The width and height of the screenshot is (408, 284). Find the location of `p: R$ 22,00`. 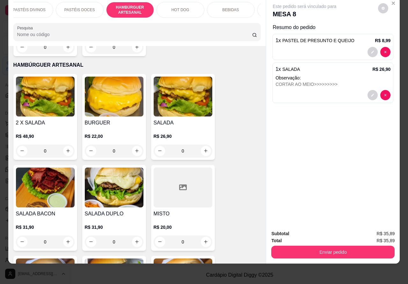

p: R$ 22,00 is located at coordinates (114, 136).